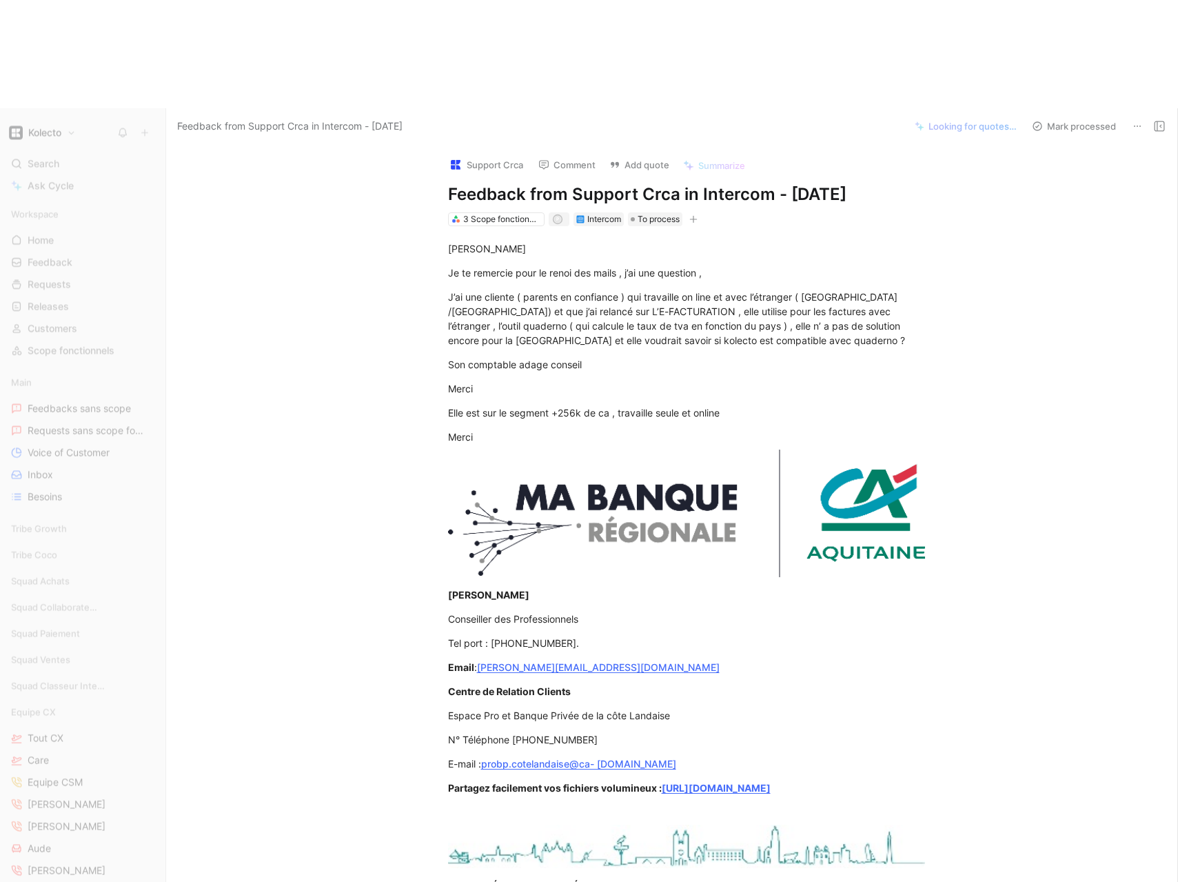 Image resolution: width=1178 pixels, height=882 pixels. I want to click on span: Tout CX, so click(46, 738).